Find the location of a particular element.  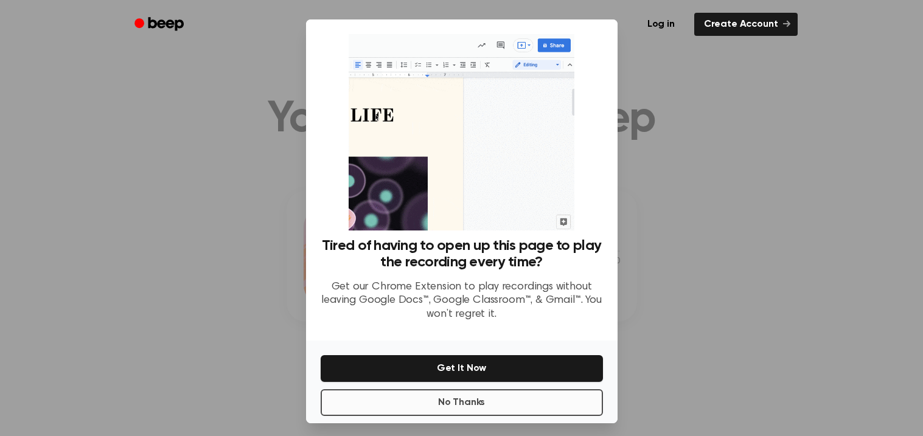

h3: Tired of having to open up this page to play the recording every time? is located at coordinates (462, 254).